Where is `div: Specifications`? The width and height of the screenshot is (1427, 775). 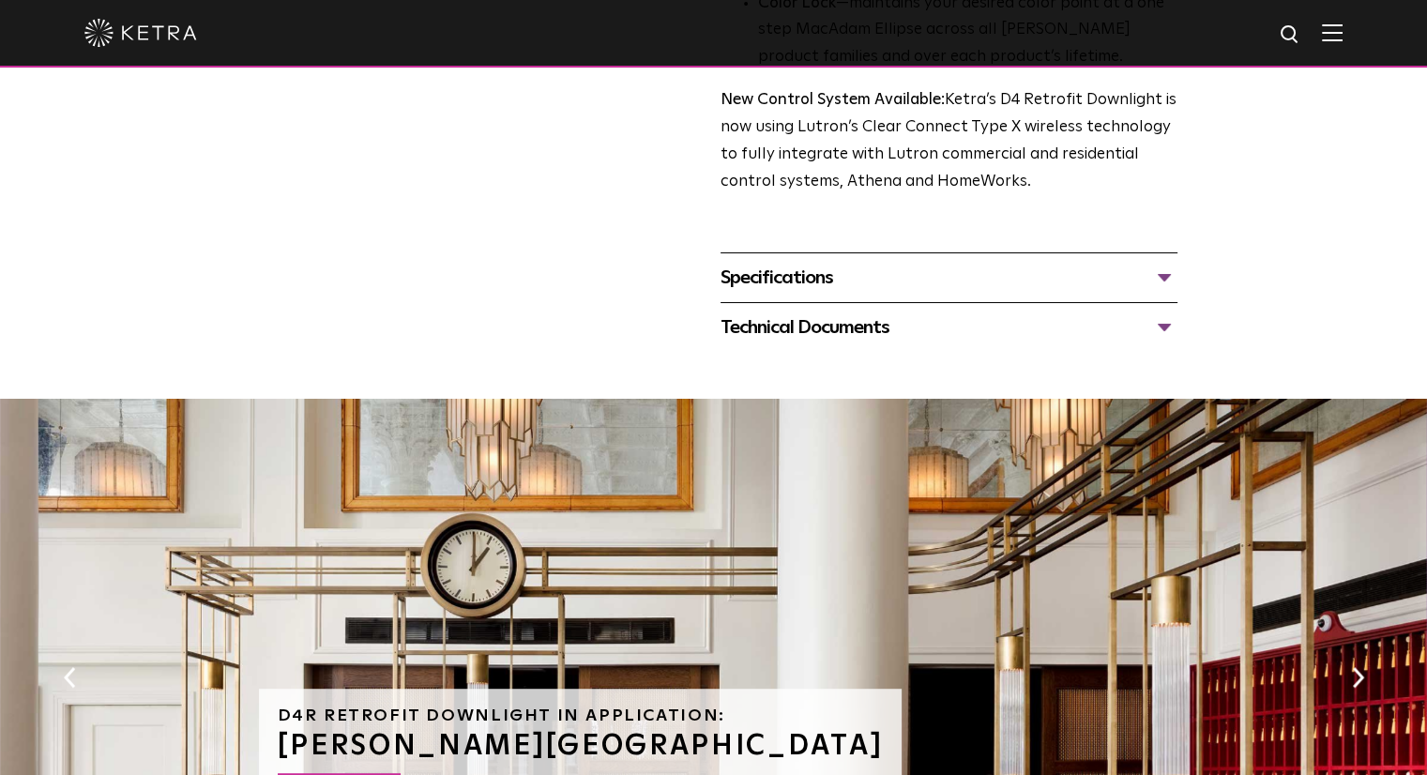 div: Specifications is located at coordinates (949, 278).